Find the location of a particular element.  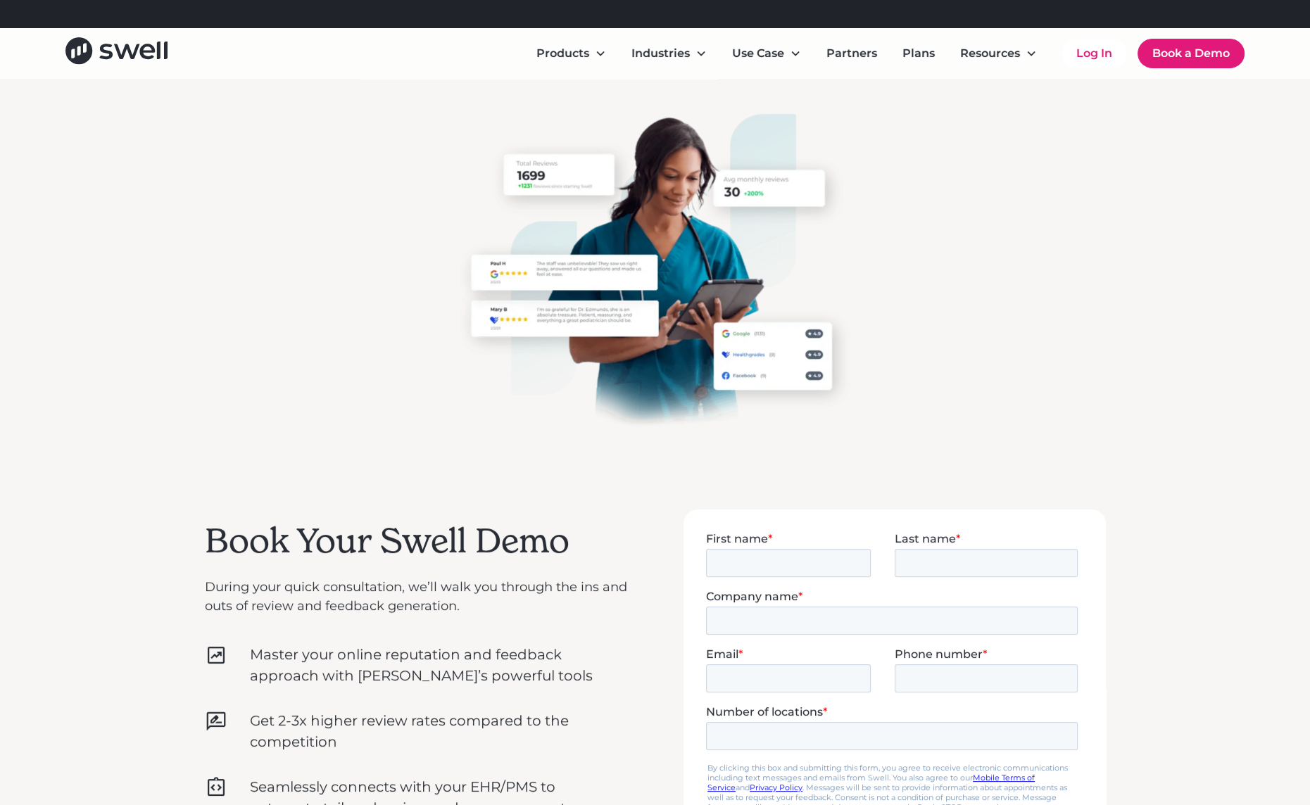

a: Privacy Policy is located at coordinates (70, 256).